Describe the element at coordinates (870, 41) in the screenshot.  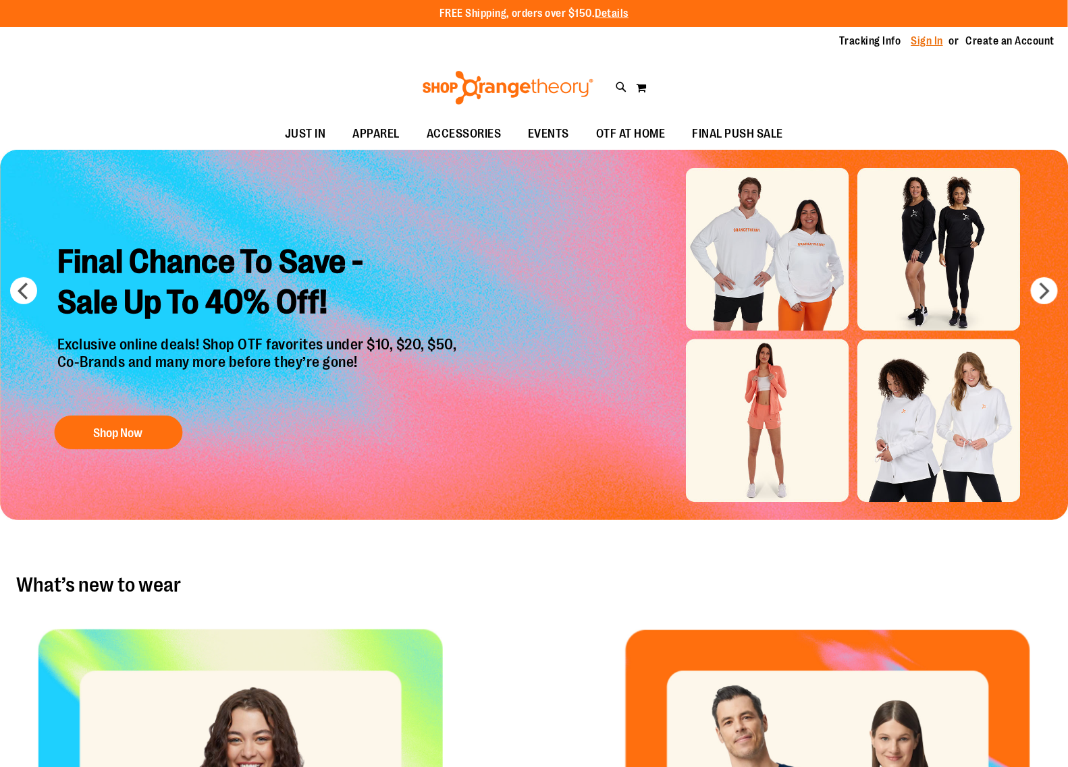
I see `a: Tracking Info` at that location.